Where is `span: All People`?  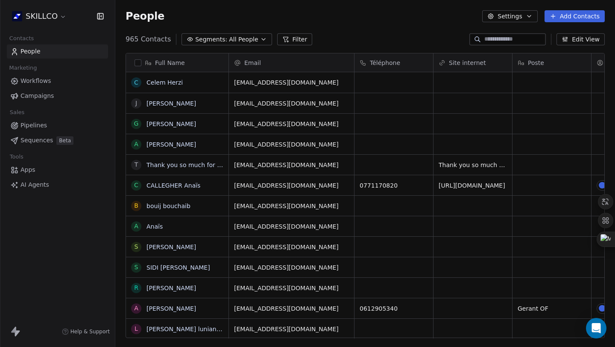
span: All People is located at coordinates (243, 39).